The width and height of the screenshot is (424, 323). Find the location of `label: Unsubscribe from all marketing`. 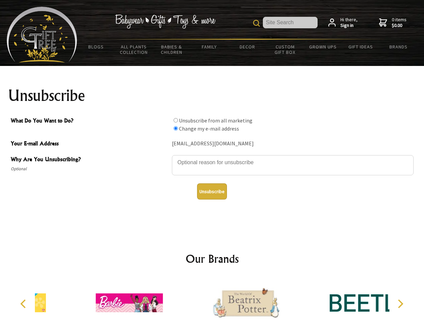

label: Unsubscribe from all marketing is located at coordinates (216, 120).